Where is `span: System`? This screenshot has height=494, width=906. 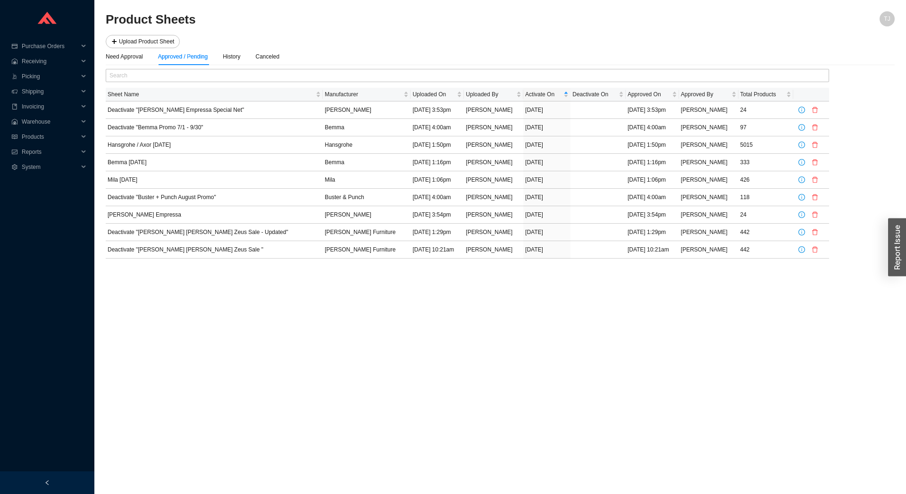
span: System is located at coordinates (50, 167).